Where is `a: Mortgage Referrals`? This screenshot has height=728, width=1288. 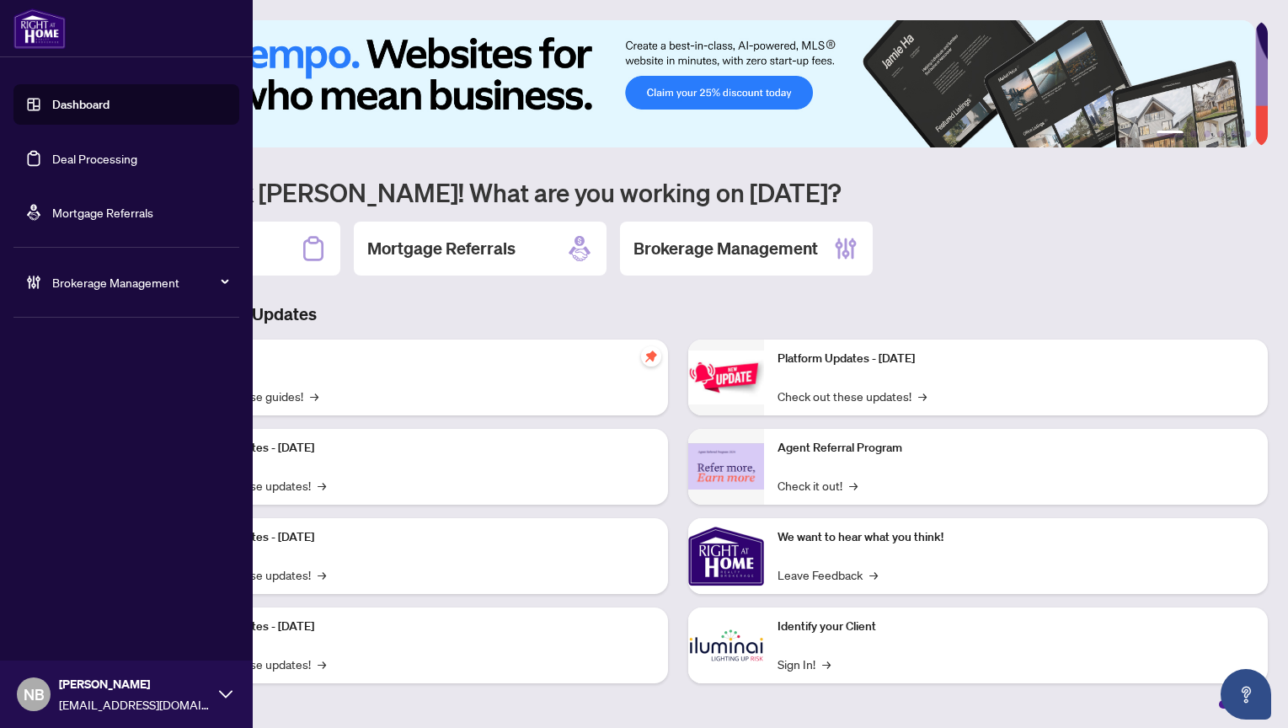
a: Mortgage Referrals is located at coordinates (103, 212).